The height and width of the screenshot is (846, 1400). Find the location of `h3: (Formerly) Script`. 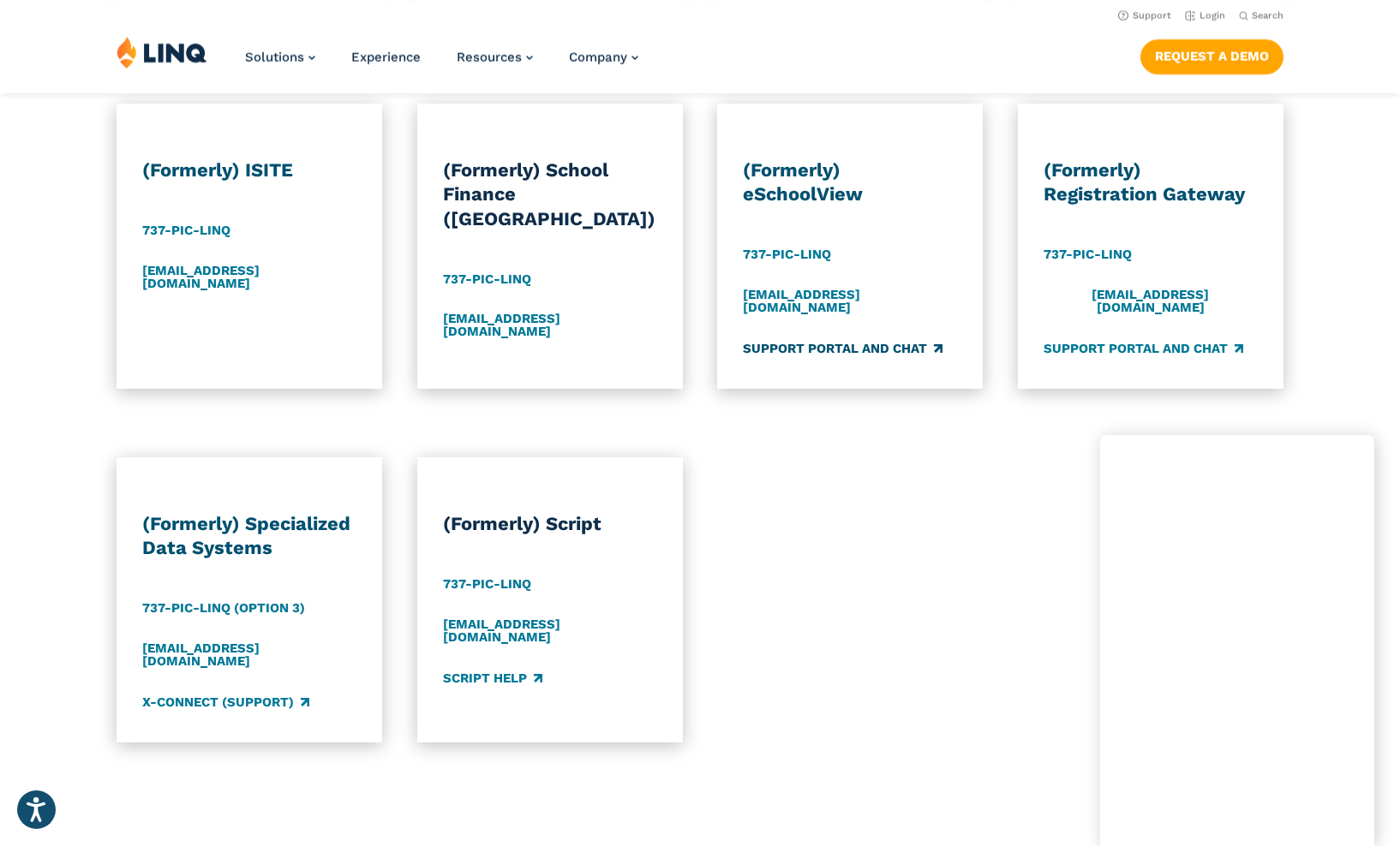

h3: (Formerly) Script is located at coordinates (550, 525).